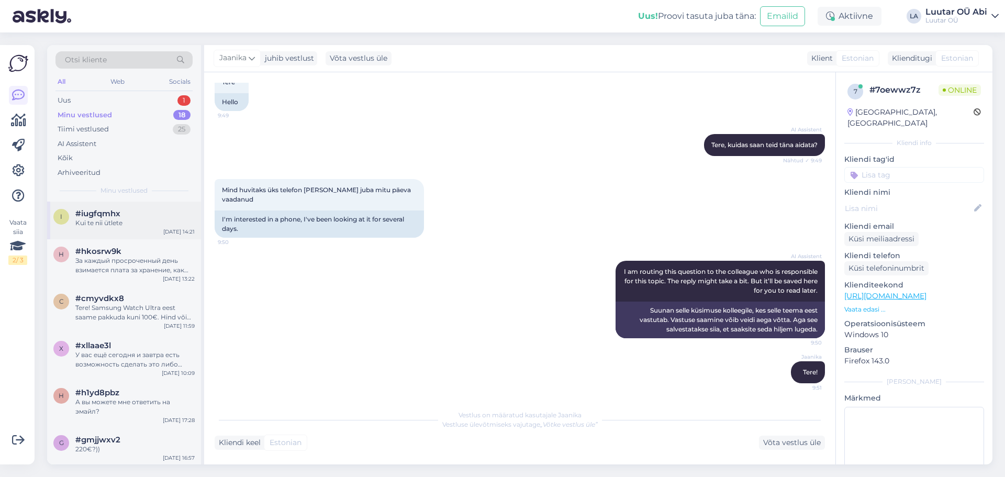 This screenshot has height=477, width=1005. Describe the element at coordinates (722, 281) in the screenshot. I see `span: I am routing this question to the colleague who is responsible for this topic. The reply might ta...` at that location.